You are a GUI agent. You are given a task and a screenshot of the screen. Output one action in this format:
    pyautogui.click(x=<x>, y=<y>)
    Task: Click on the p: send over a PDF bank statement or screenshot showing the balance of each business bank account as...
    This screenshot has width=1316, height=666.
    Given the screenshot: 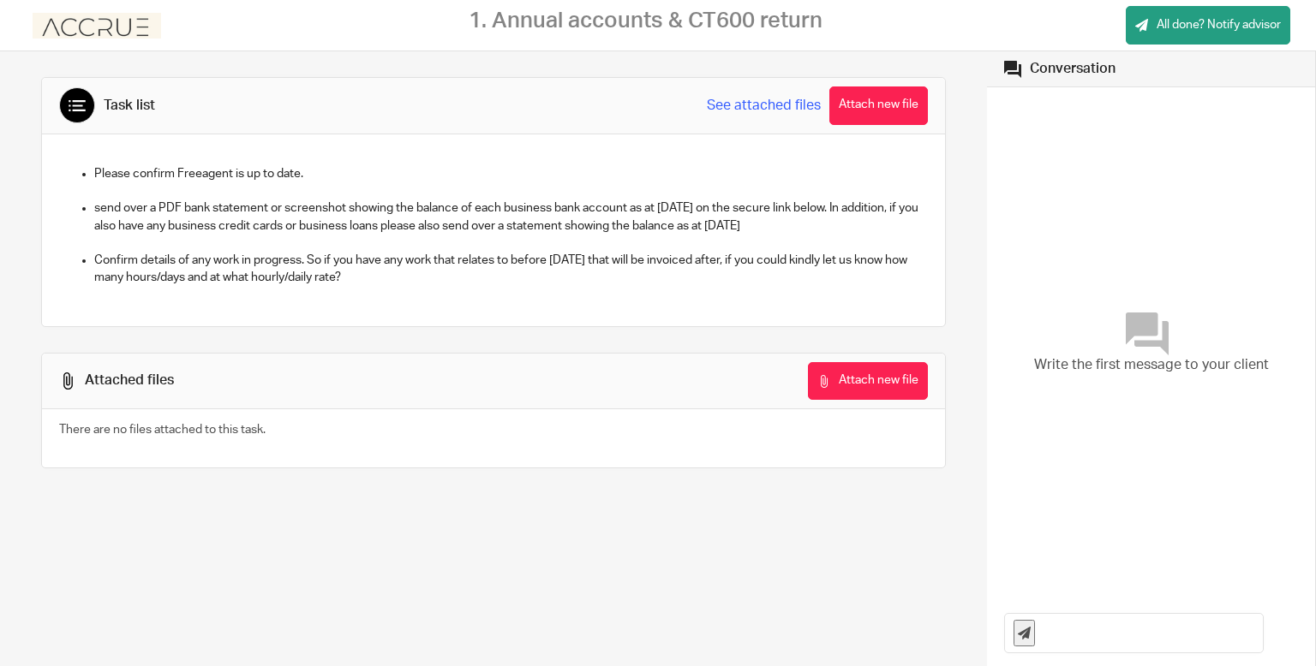 What is the action you would take?
    pyautogui.click(x=511, y=217)
    